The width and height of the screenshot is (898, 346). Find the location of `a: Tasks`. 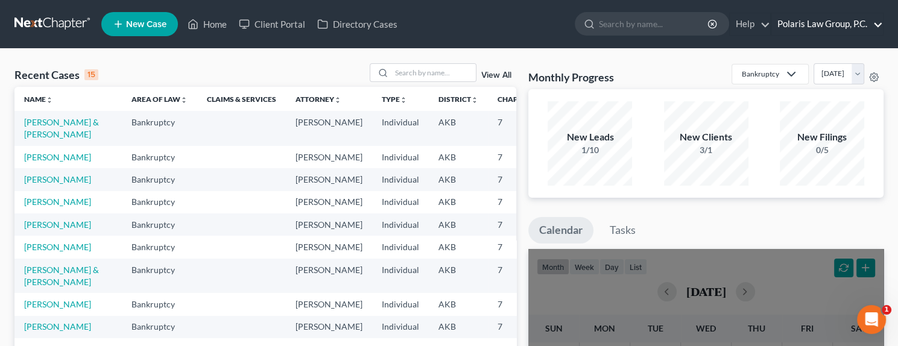

a: Tasks is located at coordinates (622, 230).